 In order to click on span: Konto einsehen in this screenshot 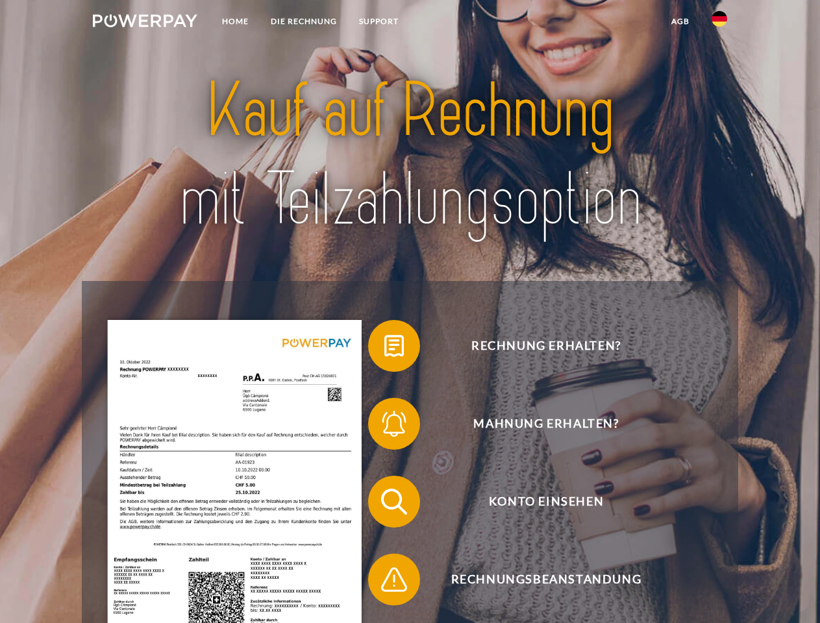, I will do `click(546, 502)`.